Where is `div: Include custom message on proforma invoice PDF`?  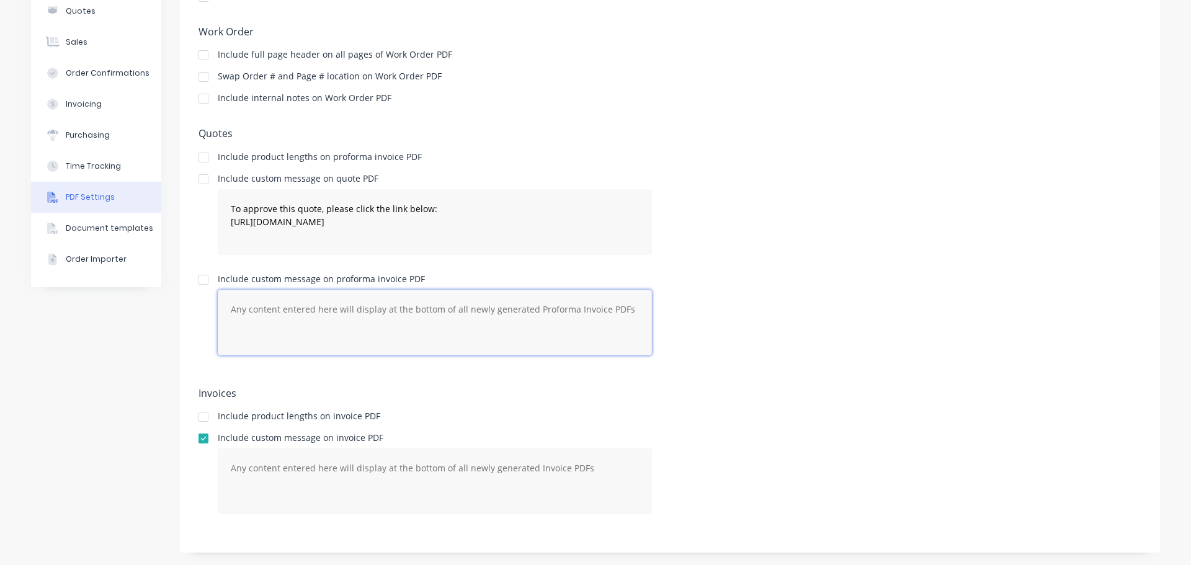 div: Include custom message on proforma invoice PDF is located at coordinates (435, 279).